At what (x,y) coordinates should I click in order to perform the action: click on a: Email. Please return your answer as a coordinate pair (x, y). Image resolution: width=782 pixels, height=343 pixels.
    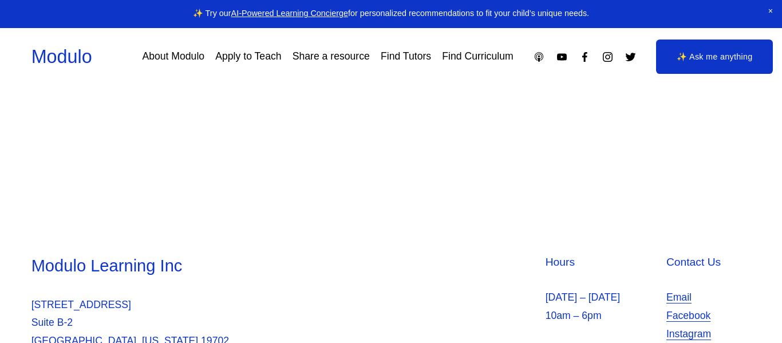
    Looking at the image, I should click on (679, 298).